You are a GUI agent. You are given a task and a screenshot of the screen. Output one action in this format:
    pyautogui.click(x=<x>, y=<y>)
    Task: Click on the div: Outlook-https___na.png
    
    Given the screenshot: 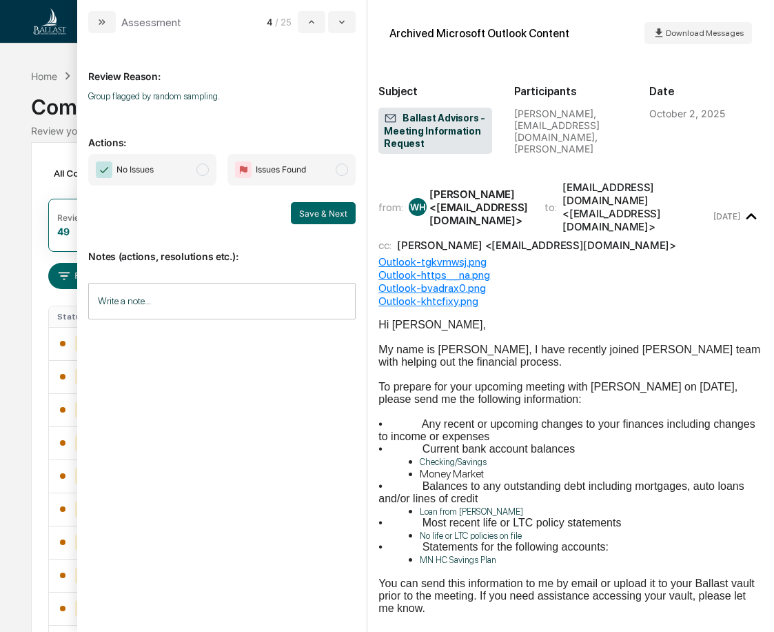 What is the action you would take?
    pyautogui.click(x=571, y=274)
    